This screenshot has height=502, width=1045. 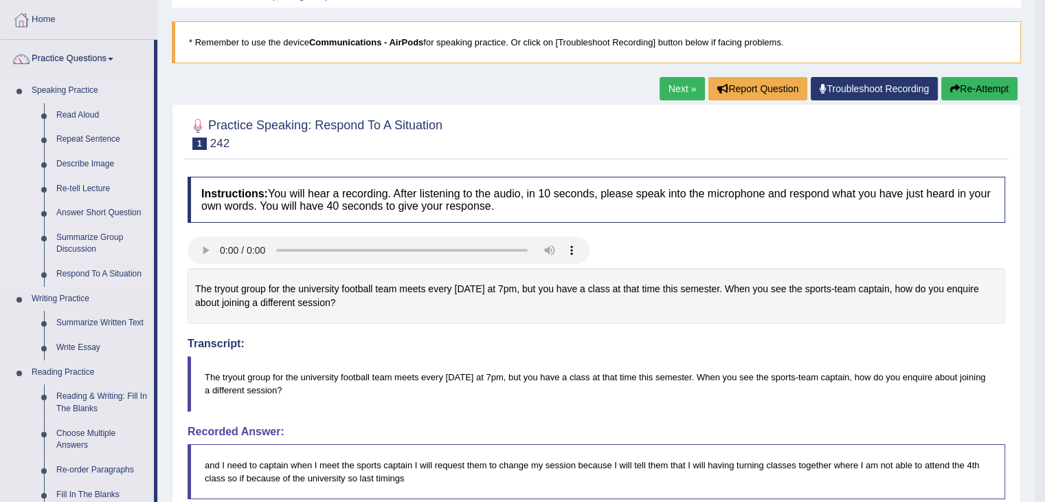 What do you see at coordinates (102, 164) in the screenshot?
I see `a: Describe Image` at bounding box center [102, 164].